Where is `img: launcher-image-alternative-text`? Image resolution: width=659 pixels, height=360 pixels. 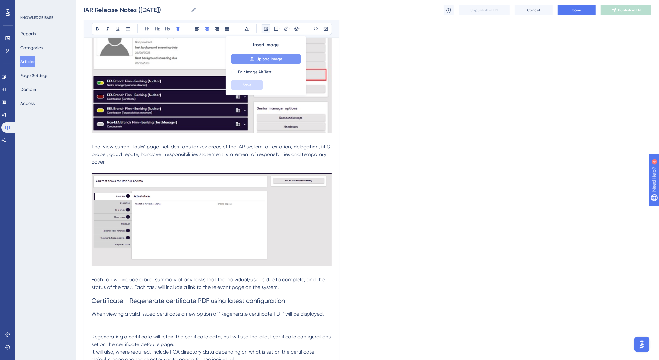
img: launcher-image-alternative-text is located at coordinates (10, 10).